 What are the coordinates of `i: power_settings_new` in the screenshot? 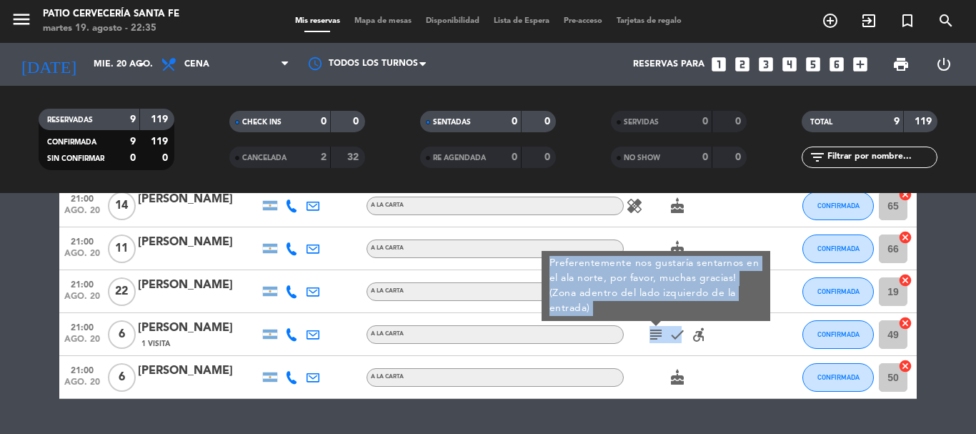 It's located at (944, 64).